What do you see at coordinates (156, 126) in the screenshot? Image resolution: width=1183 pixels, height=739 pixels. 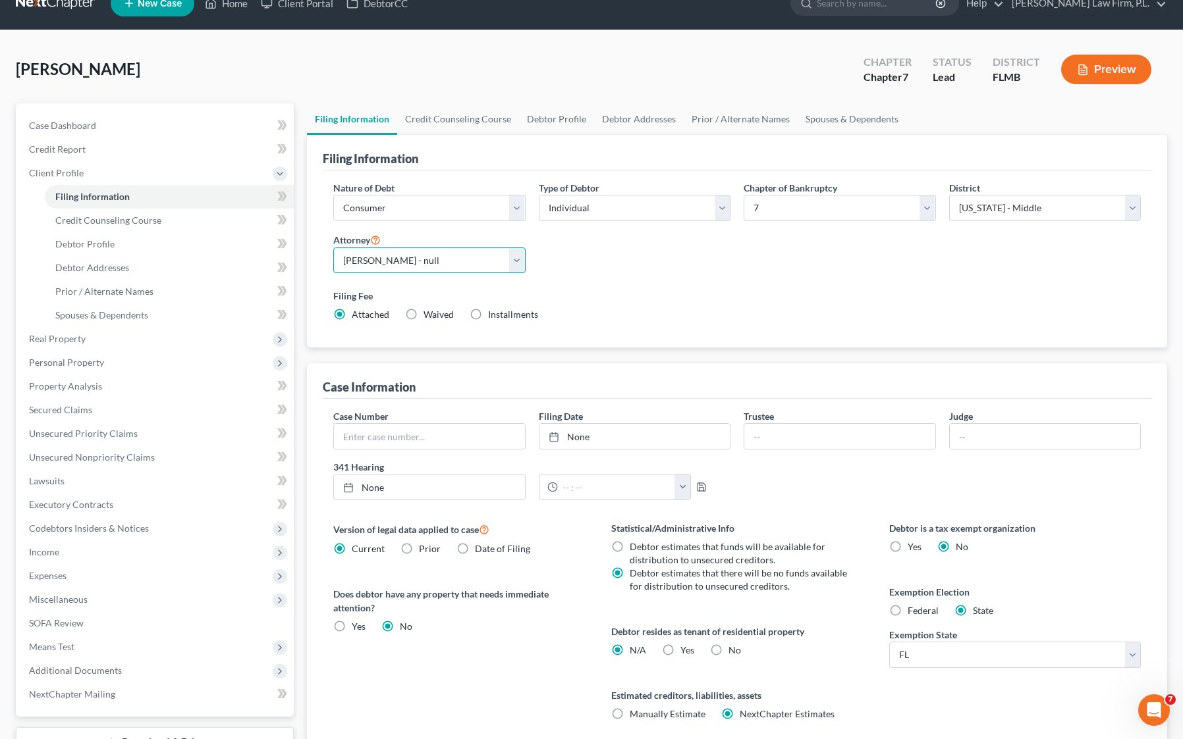 I see `a: Case Dashboard` at bounding box center [156, 126].